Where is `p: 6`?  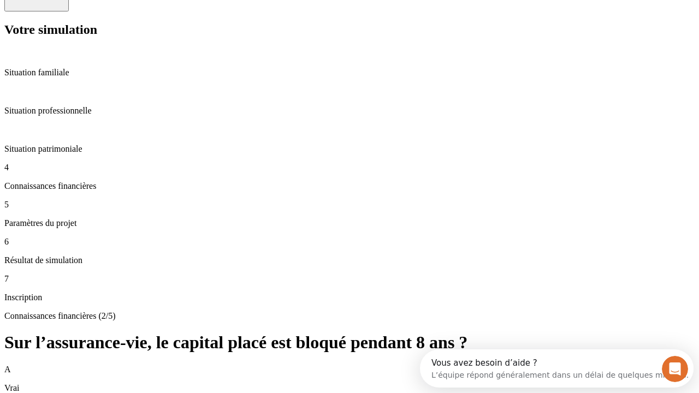 p: 6 is located at coordinates (350, 242).